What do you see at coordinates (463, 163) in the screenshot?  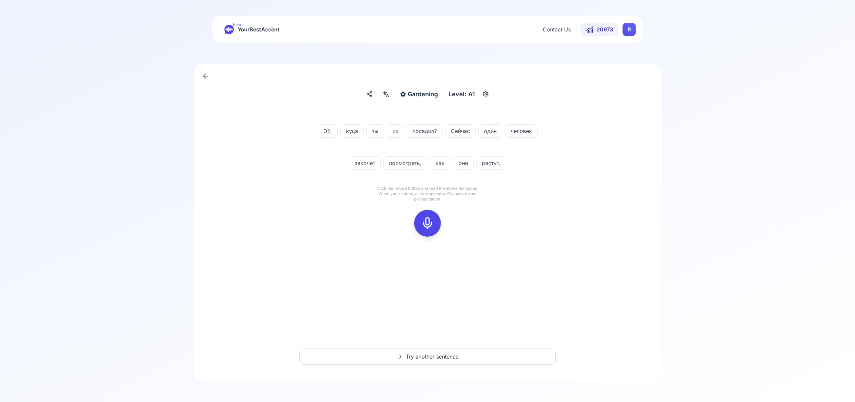 I see `span: они` at bounding box center [463, 163].